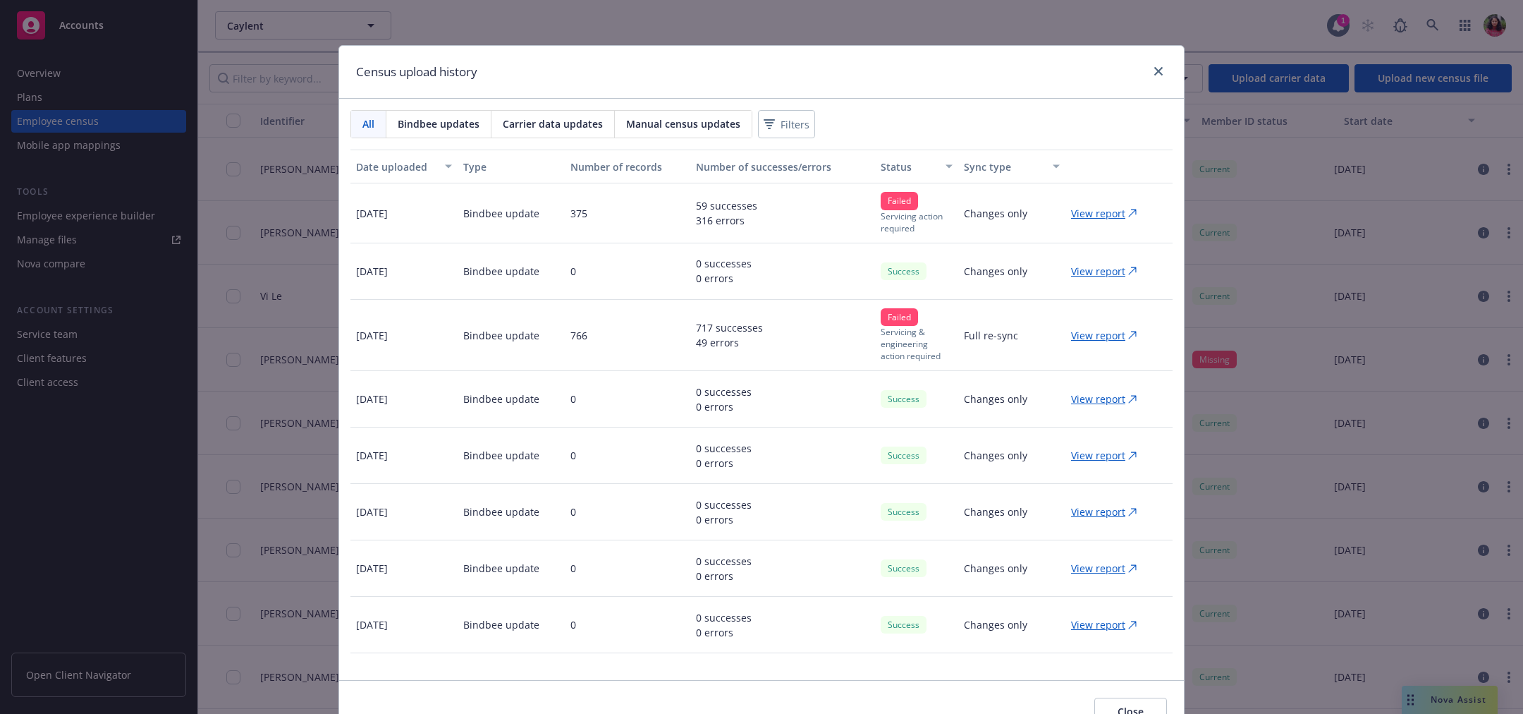 The width and height of the screenshot is (1523, 714). Describe the element at coordinates (511, 166) in the screenshot. I see `div: Type` at that location.